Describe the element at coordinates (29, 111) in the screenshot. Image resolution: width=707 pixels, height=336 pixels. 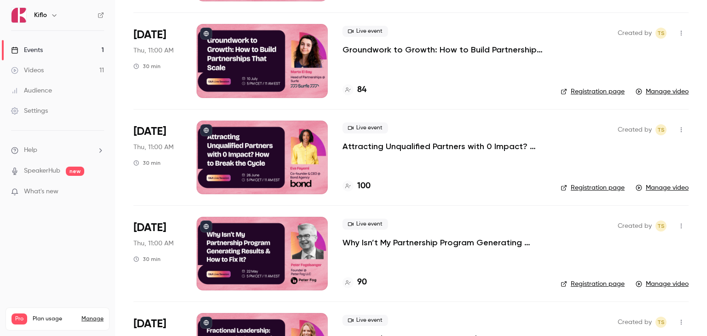
I see `div: Settings` at that location.